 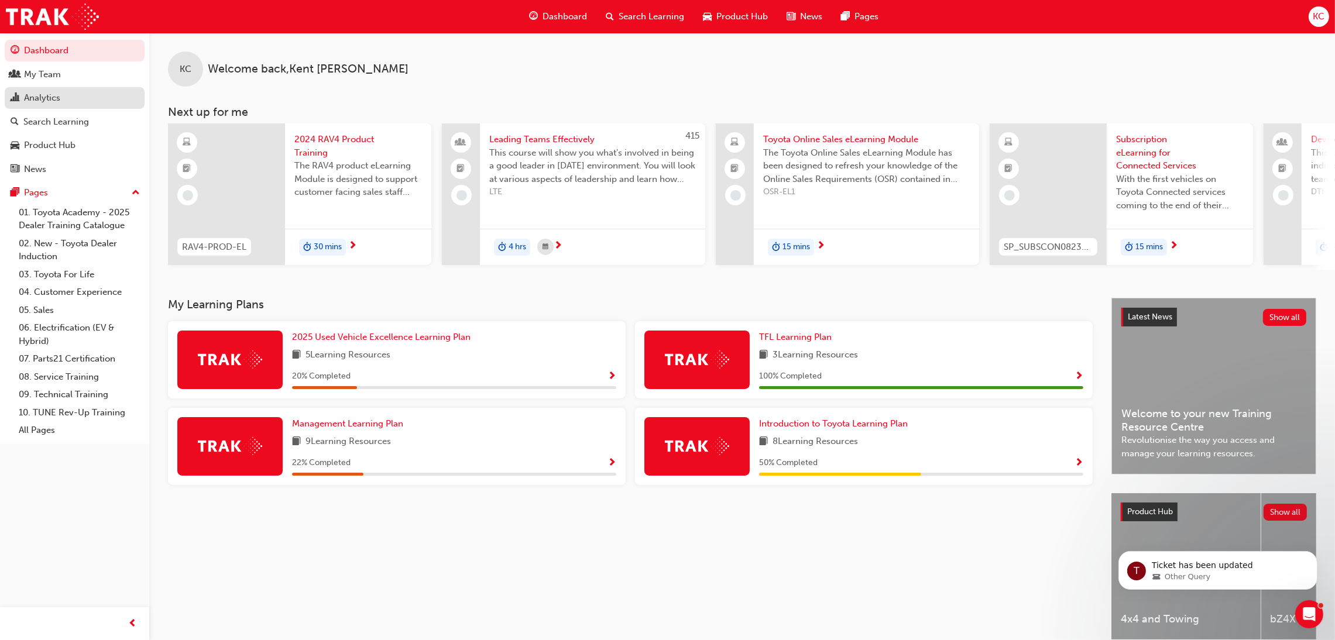 I want to click on span: RAV4-PROD-EL, so click(x=214, y=247).